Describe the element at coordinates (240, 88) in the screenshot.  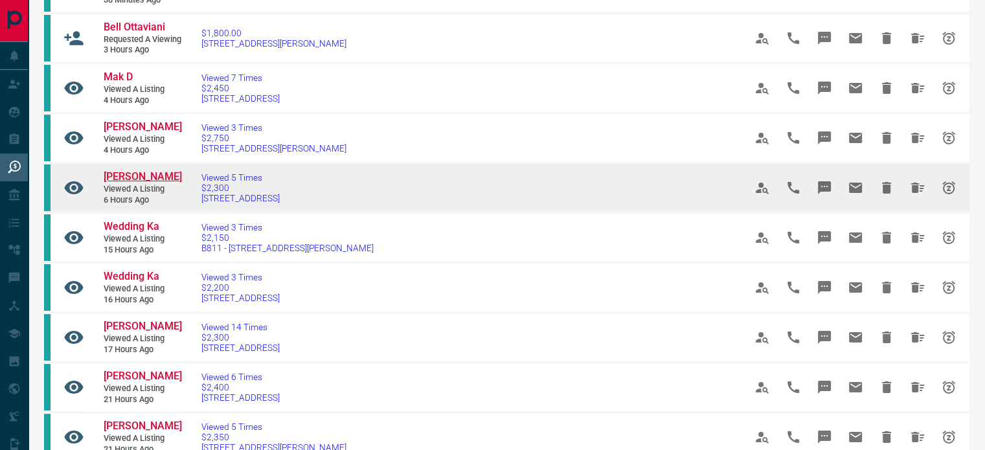
I see `span: $2,450` at that location.